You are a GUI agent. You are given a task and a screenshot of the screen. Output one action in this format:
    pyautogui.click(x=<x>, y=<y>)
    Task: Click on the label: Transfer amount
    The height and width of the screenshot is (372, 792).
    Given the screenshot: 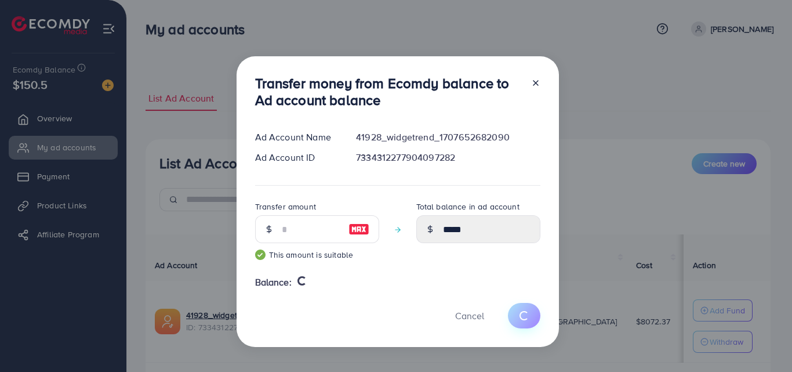 What is the action you would take?
    pyautogui.click(x=285, y=206)
    